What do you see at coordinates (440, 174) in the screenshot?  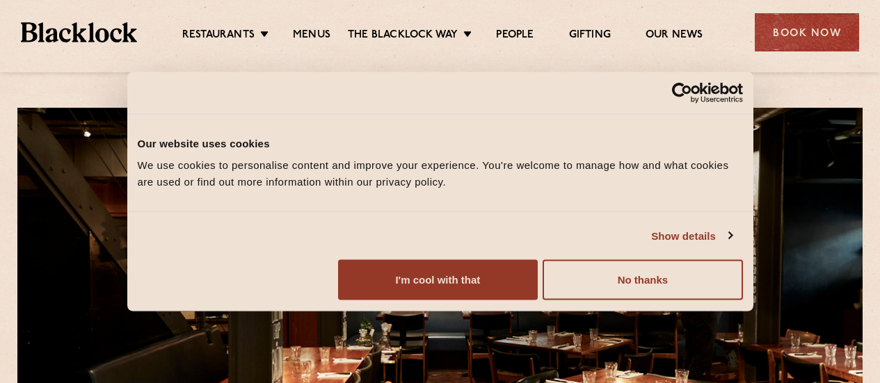 I see `div: We use cookies to personalise content and improve your experience. You're welcome to manage how a...` at bounding box center [440, 174].